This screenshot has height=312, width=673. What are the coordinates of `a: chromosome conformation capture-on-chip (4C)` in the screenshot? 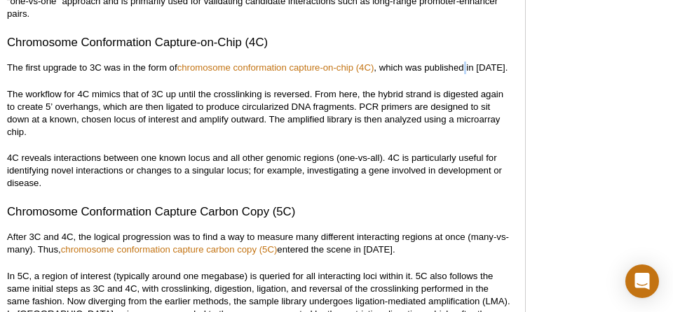 It's located at (275, 67).